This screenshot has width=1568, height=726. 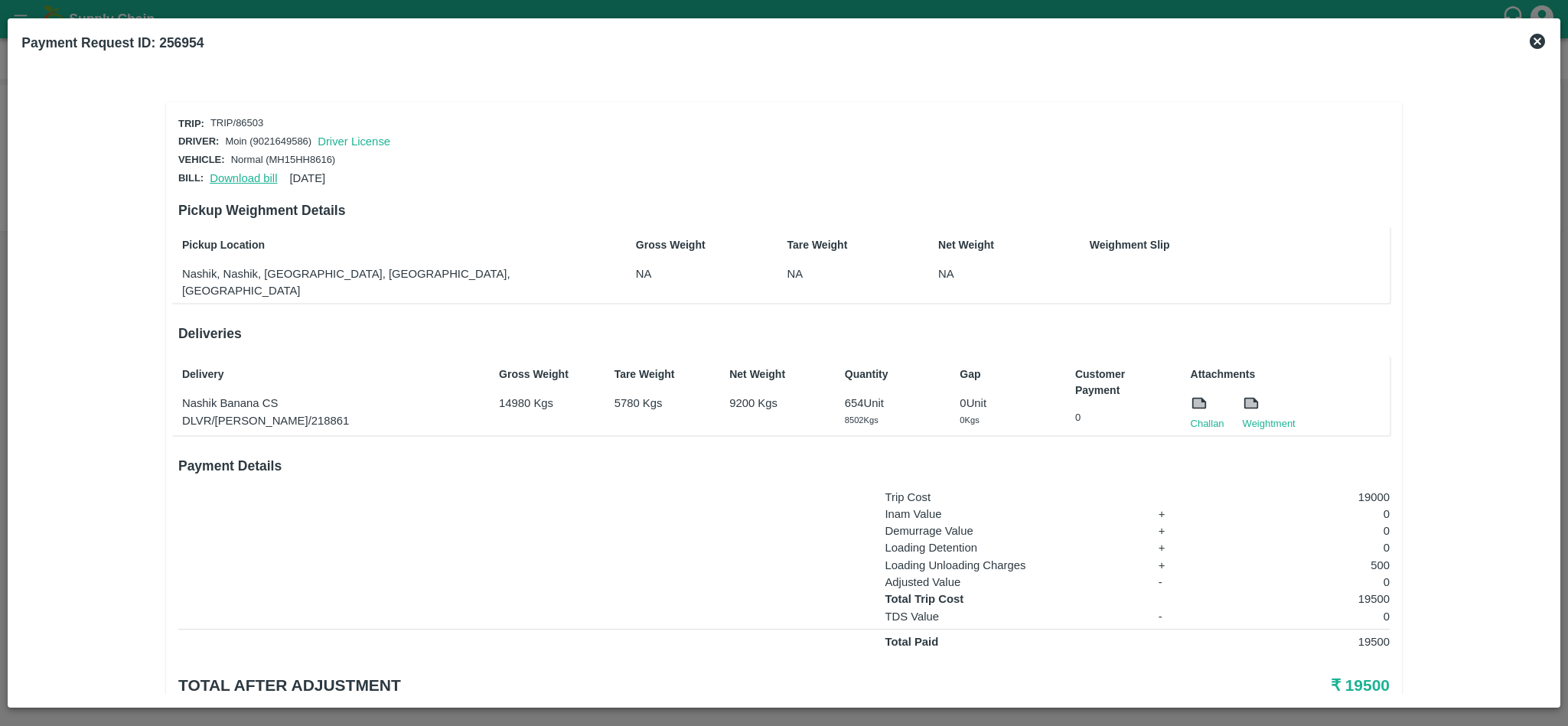 What do you see at coordinates (546, 403) in the screenshot?
I see `p: 14980 Kgs` at bounding box center [546, 403].